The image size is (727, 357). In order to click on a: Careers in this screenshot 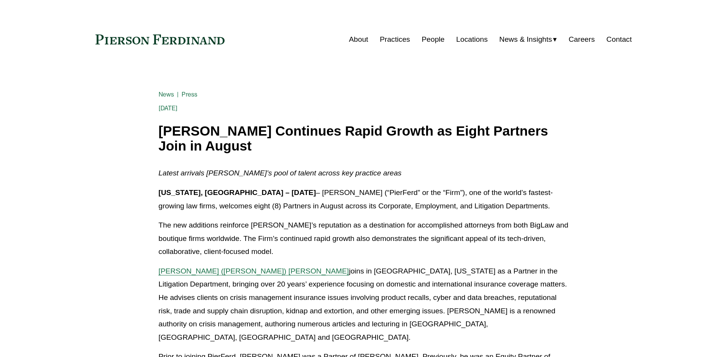, I will do `click(581, 39)`.